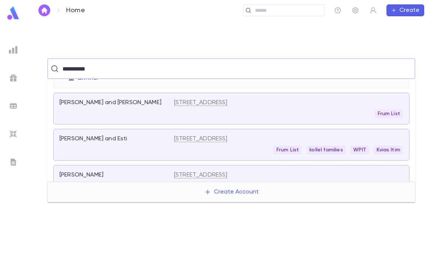 This screenshot has height=257, width=436. I want to click on img: reports_grey.c525e4749d1bce6a11f5fe2a8de1b229.svg, so click(13, 50).